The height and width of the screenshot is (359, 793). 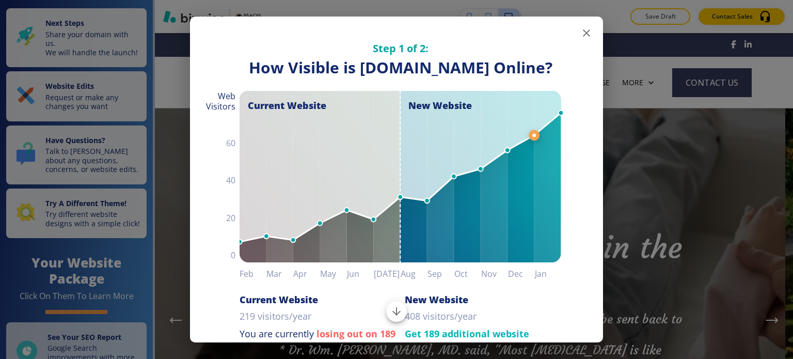 I want to click on strong: Get 189 additional website visitors, so click(x=467, y=340).